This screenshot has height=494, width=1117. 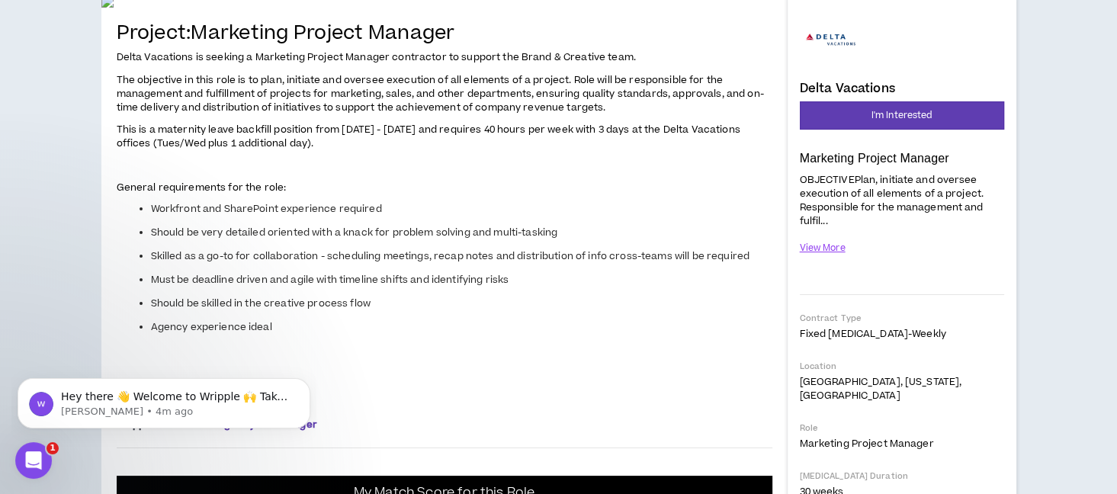 What do you see at coordinates (53, 448) in the screenshot?
I see `span: 1` at bounding box center [53, 448].